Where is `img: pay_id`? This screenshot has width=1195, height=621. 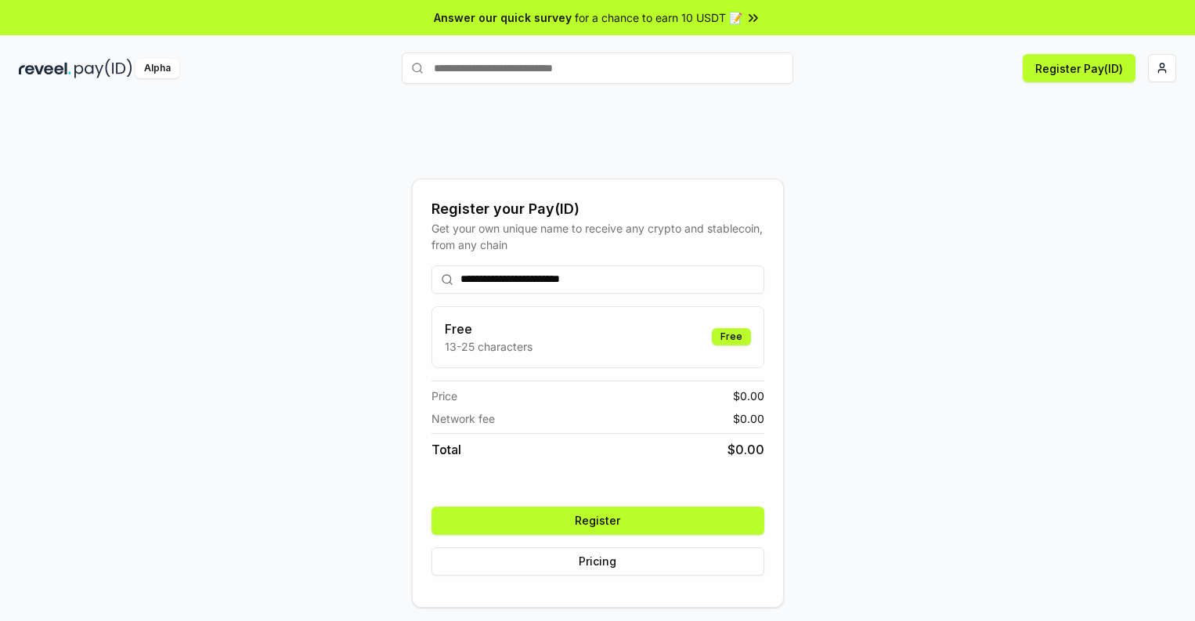
img: pay_id is located at coordinates (103, 68).